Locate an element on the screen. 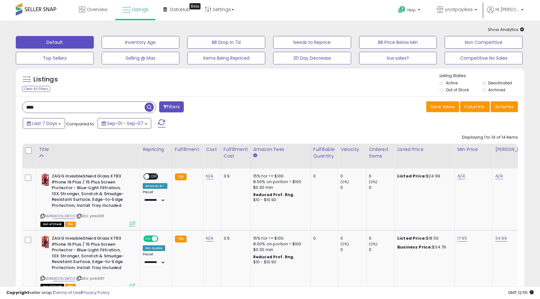 This screenshot has height=299, width=540. span: Help is located at coordinates (411, 10).